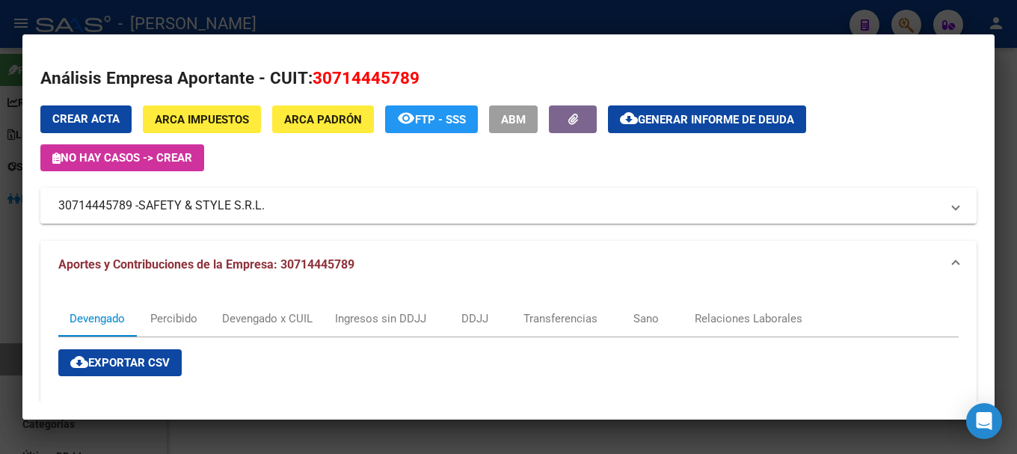 The image size is (1017, 454). What do you see at coordinates (323, 120) in the screenshot?
I see `span: ARCA Padrón` at bounding box center [323, 120].